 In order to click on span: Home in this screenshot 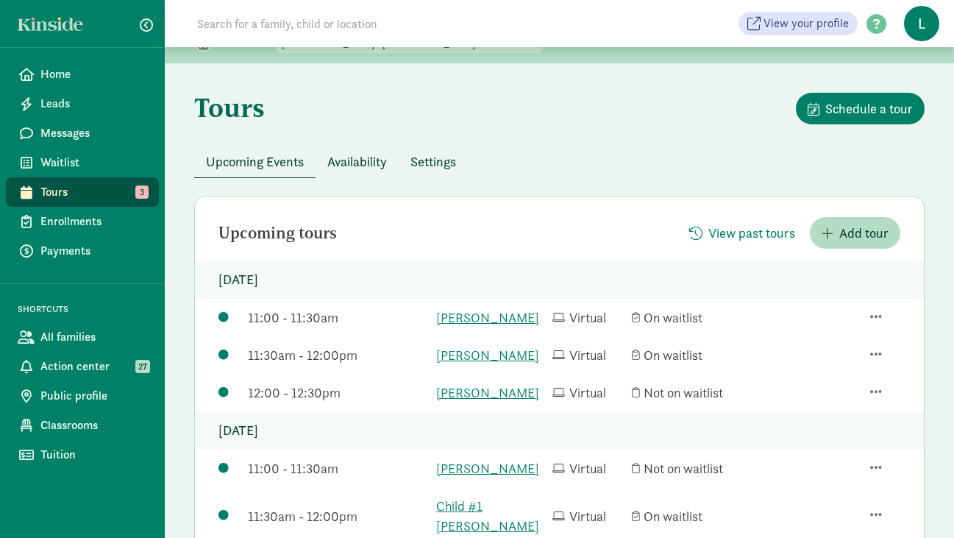, I will do `click(93, 74)`.